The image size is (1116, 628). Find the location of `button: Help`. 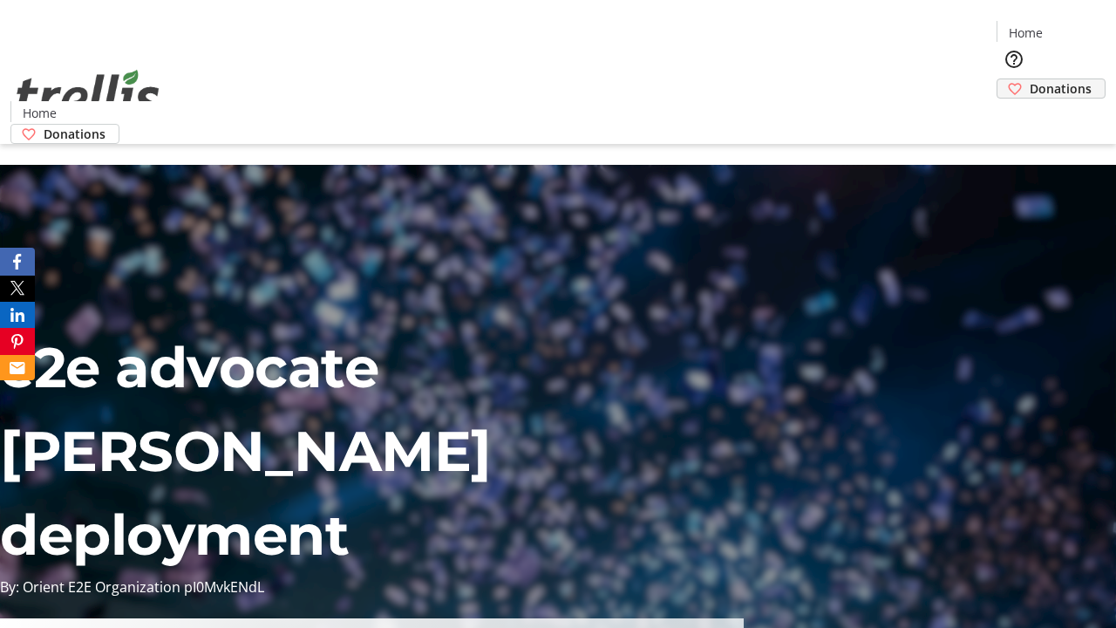

button: Help is located at coordinates (1014, 59).